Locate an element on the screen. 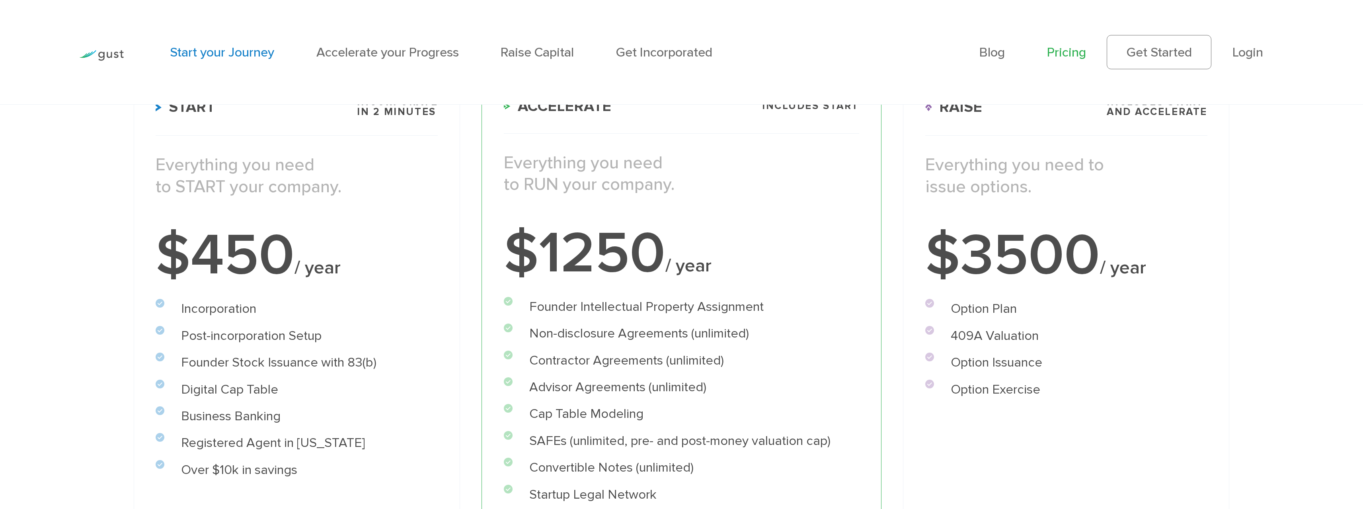 The width and height of the screenshot is (1363, 509). a: Blog is located at coordinates (992, 52).